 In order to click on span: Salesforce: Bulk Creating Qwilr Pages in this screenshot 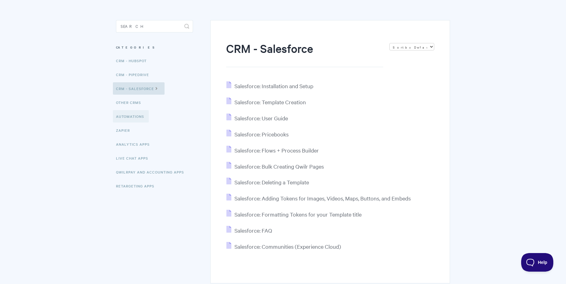, I will do `click(279, 166)`.